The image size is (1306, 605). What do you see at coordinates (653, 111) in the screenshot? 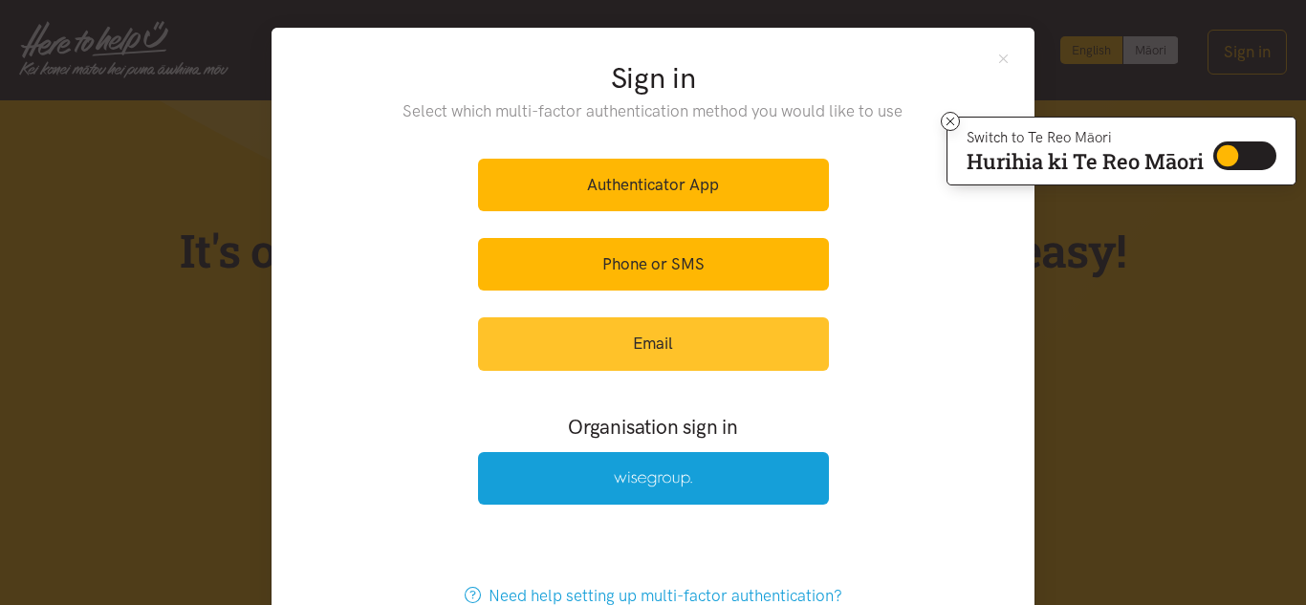
I see `p: Select which multi-factor authentication method you would like to use` at bounding box center [653, 111].